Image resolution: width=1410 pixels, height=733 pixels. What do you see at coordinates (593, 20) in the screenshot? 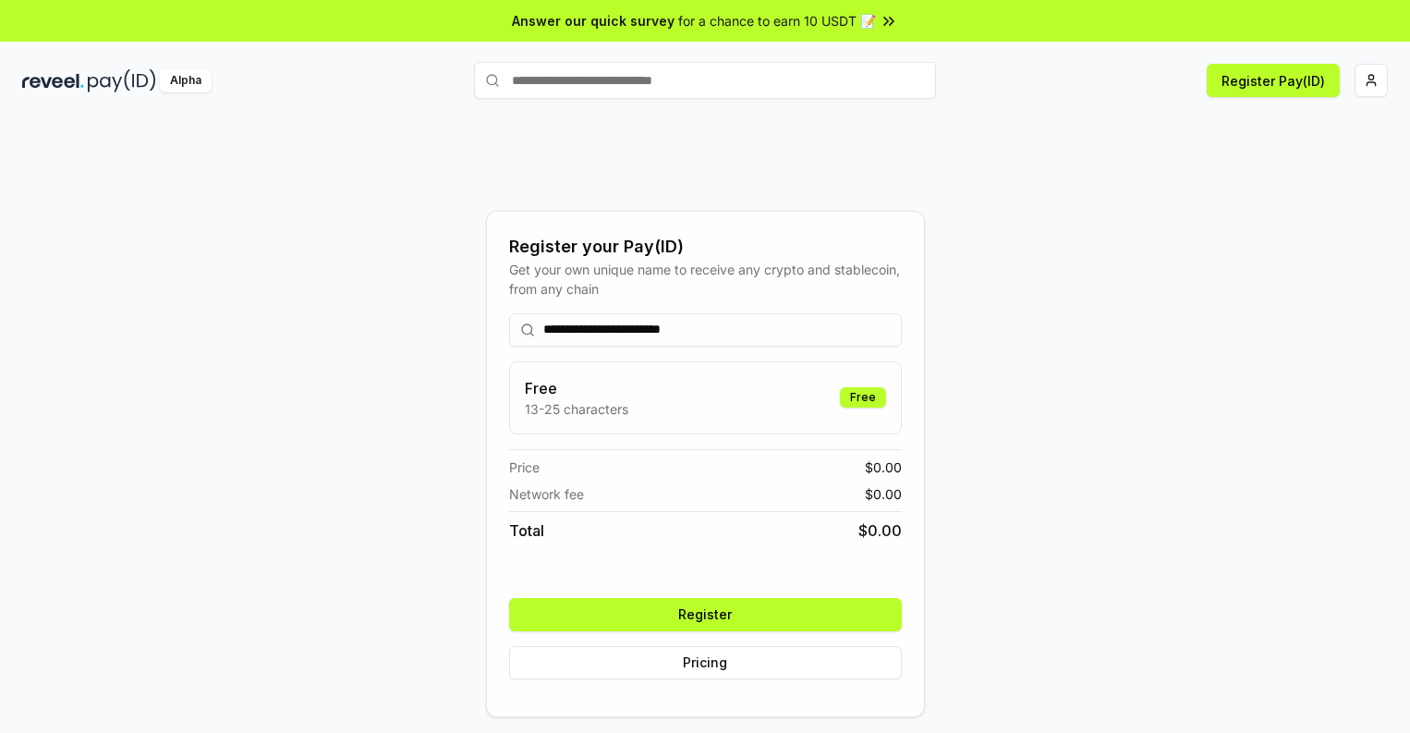
I see `span: Answer our quick survey` at bounding box center [593, 20].